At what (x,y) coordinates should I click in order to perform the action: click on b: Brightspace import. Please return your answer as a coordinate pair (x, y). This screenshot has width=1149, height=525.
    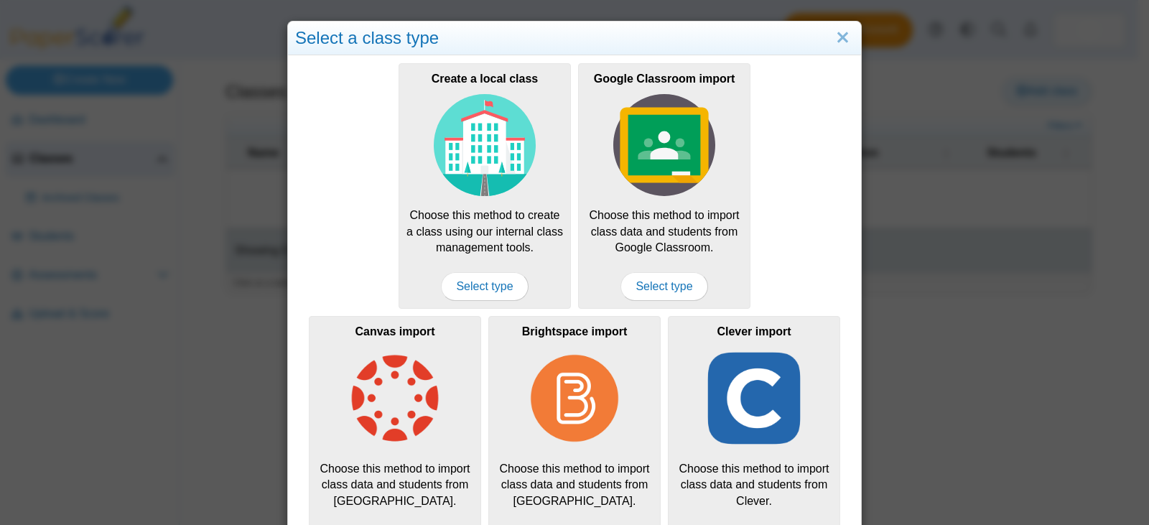
    Looking at the image, I should click on (575, 331).